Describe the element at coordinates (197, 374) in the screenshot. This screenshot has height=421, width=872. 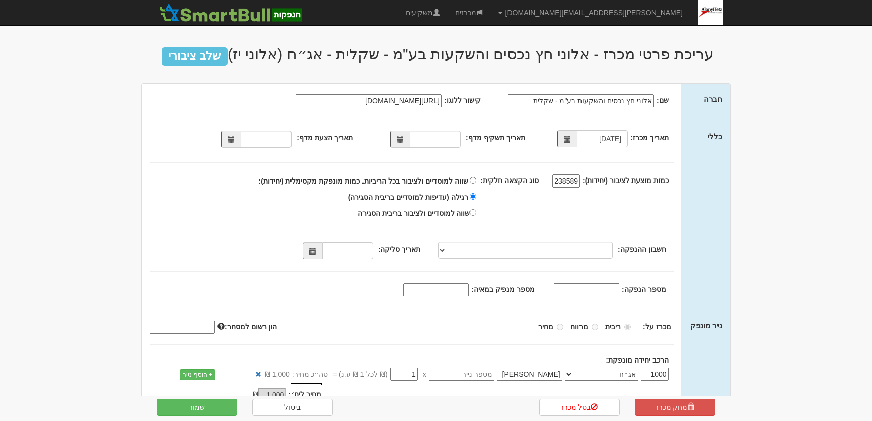
I see `a: + הוסף נייר` at that location.